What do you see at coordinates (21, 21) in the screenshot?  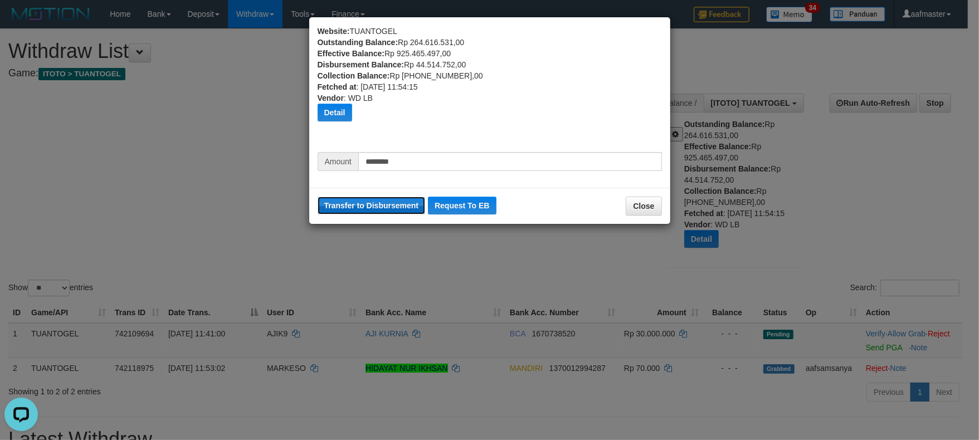 I see `button: Open LiveChat chat widget` at bounding box center [21, 21].